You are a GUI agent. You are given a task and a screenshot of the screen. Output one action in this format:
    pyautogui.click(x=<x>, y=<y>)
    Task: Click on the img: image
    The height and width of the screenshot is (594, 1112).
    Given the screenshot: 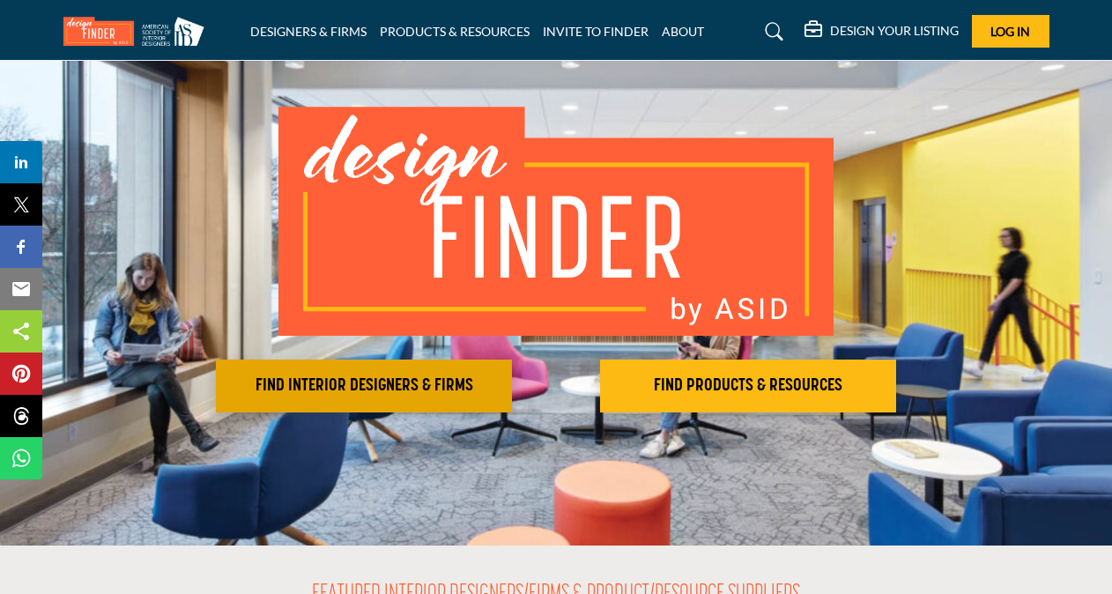 What is the action you would take?
    pyautogui.click(x=556, y=221)
    